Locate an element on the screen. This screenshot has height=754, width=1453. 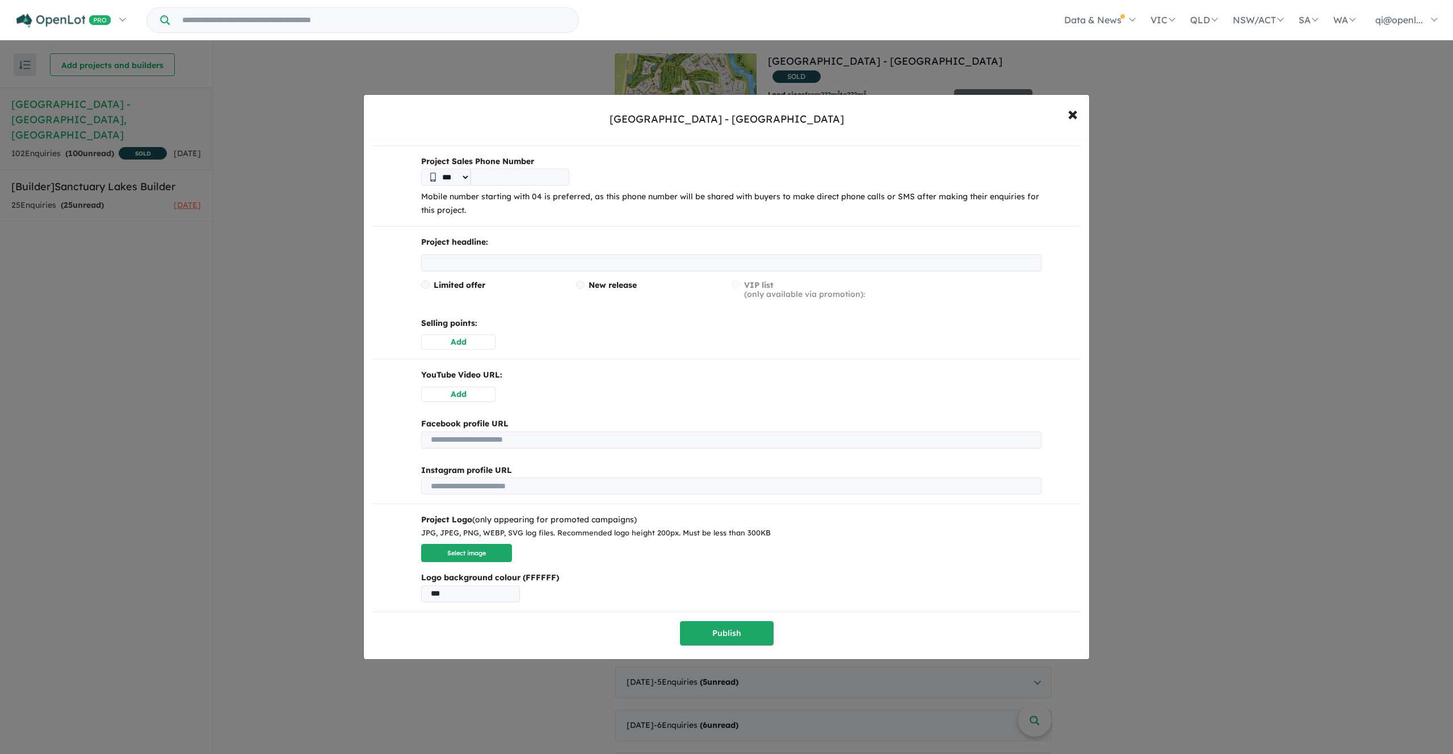
p: Mobile number starting with 04 is preferred, as this phone number will be shared with buyers to m... is located at coordinates (731, 204).